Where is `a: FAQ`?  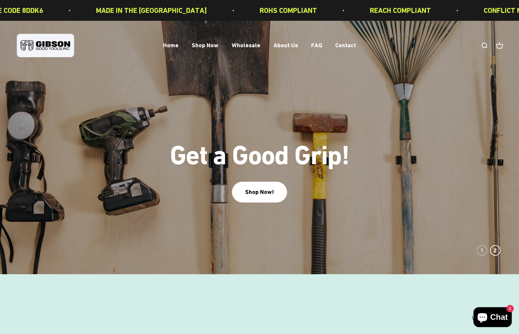
a: FAQ is located at coordinates (317, 45).